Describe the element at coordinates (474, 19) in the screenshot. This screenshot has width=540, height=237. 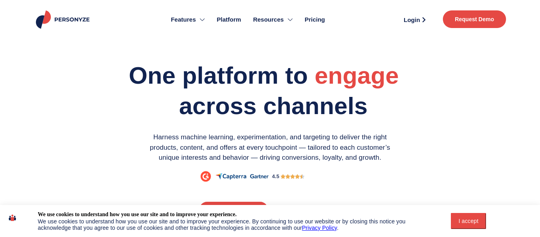
I see `span: Request Demo` at that location.